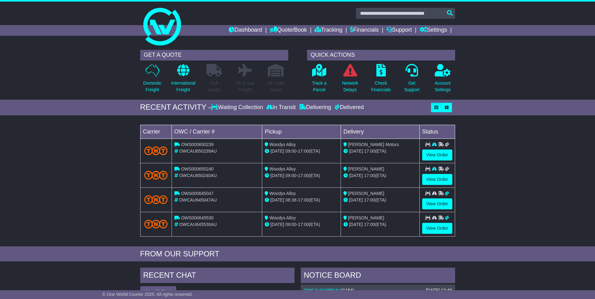  Describe the element at coordinates (281, 108) in the screenshot. I see `div: In Transit` at that location.